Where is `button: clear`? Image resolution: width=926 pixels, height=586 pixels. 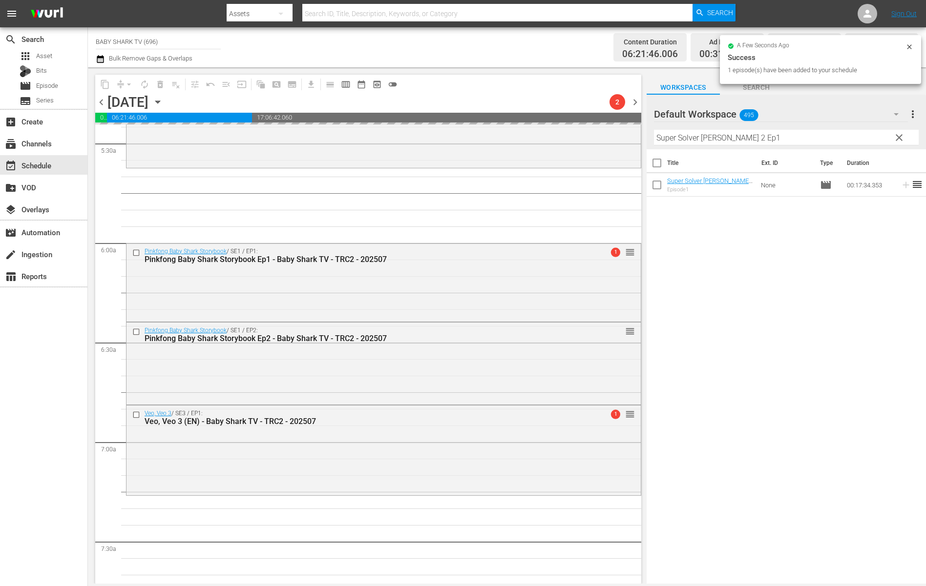
button: clear is located at coordinates (898, 137).